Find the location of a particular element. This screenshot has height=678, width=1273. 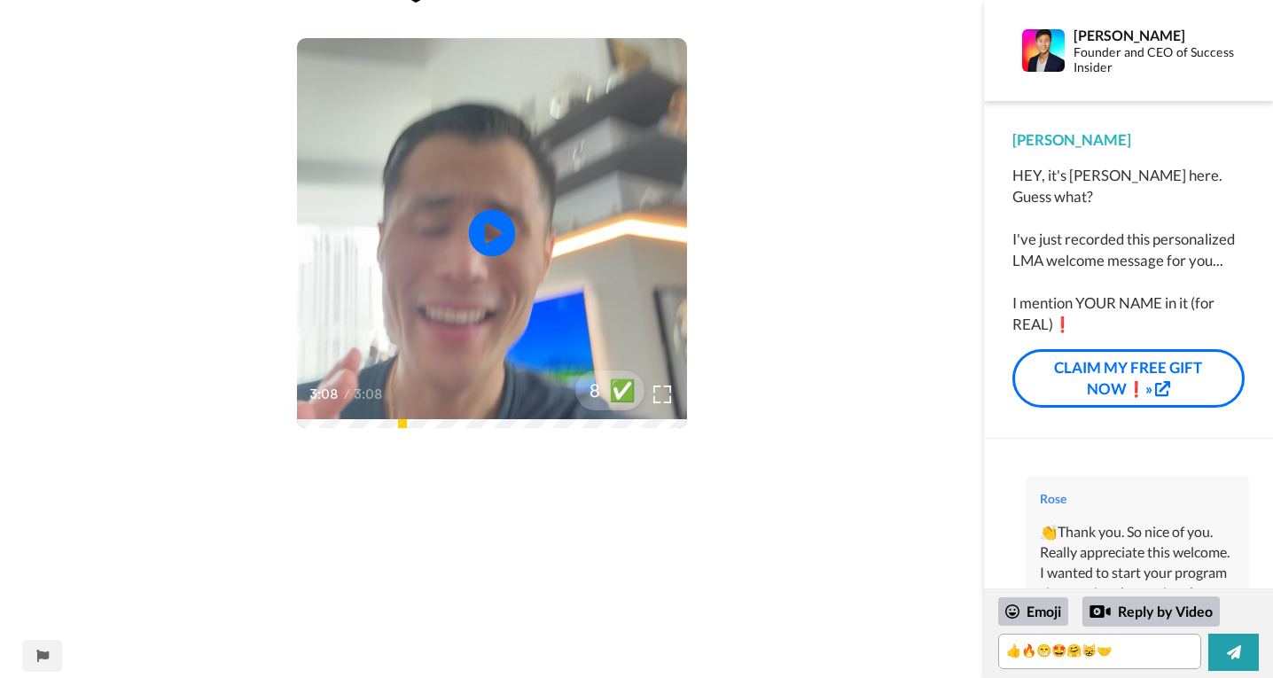

a: CLAIM MY FREE GIFT NOW❗» is located at coordinates (1128, 379).